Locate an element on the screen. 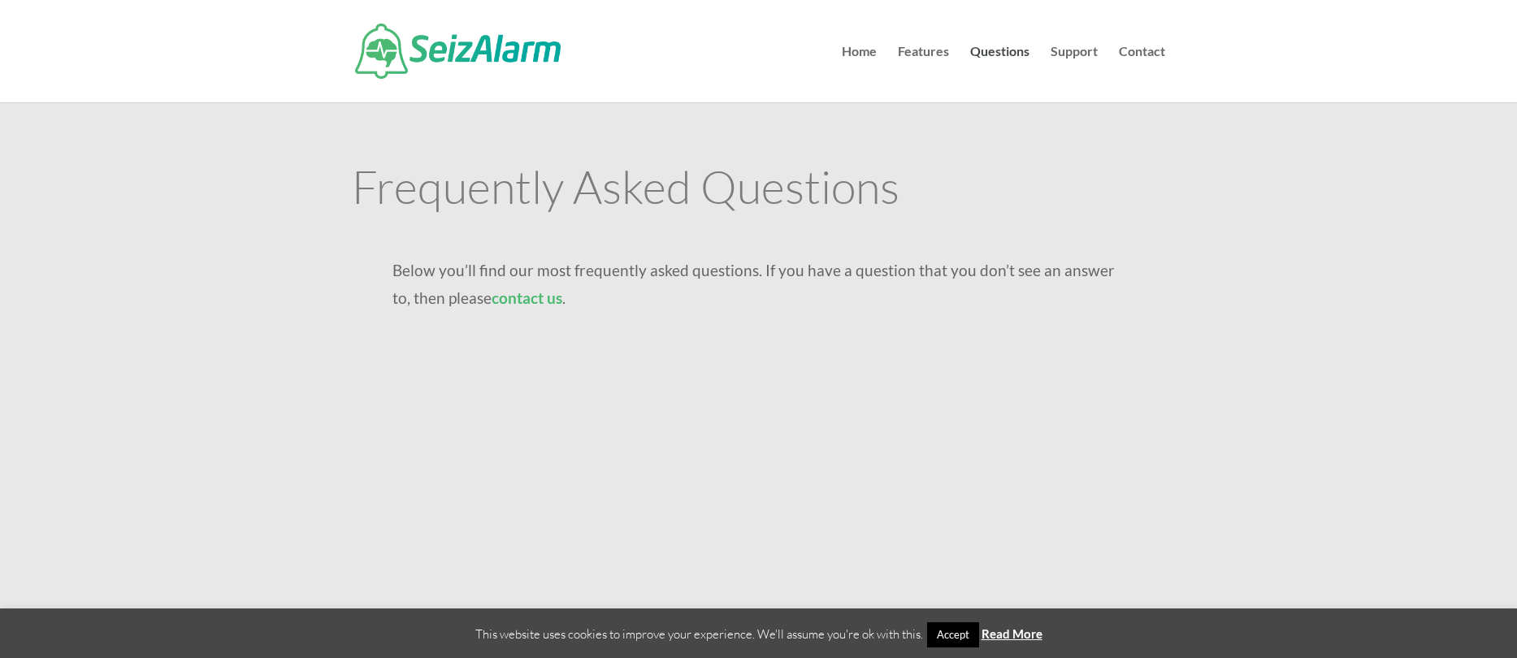 Image resolution: width=1517 pixels, height=658 pixels. a: Features is located at coordinates (923, 74).